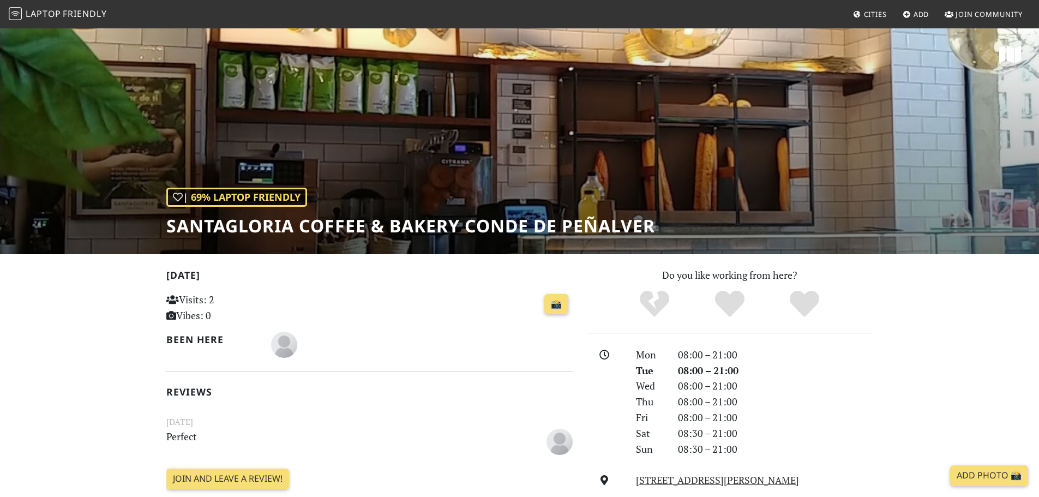 This screenshot has width=1039, height=497. I want to click on span: Join Community, so click(989, 14).